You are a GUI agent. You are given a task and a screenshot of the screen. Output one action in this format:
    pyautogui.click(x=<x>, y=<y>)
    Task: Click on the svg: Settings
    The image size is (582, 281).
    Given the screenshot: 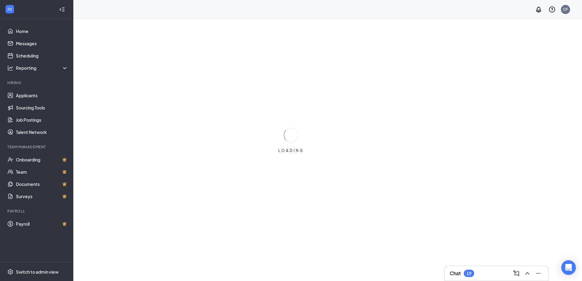 What is the action you would take?
    pyautogui.click(x=10, y=272)
    